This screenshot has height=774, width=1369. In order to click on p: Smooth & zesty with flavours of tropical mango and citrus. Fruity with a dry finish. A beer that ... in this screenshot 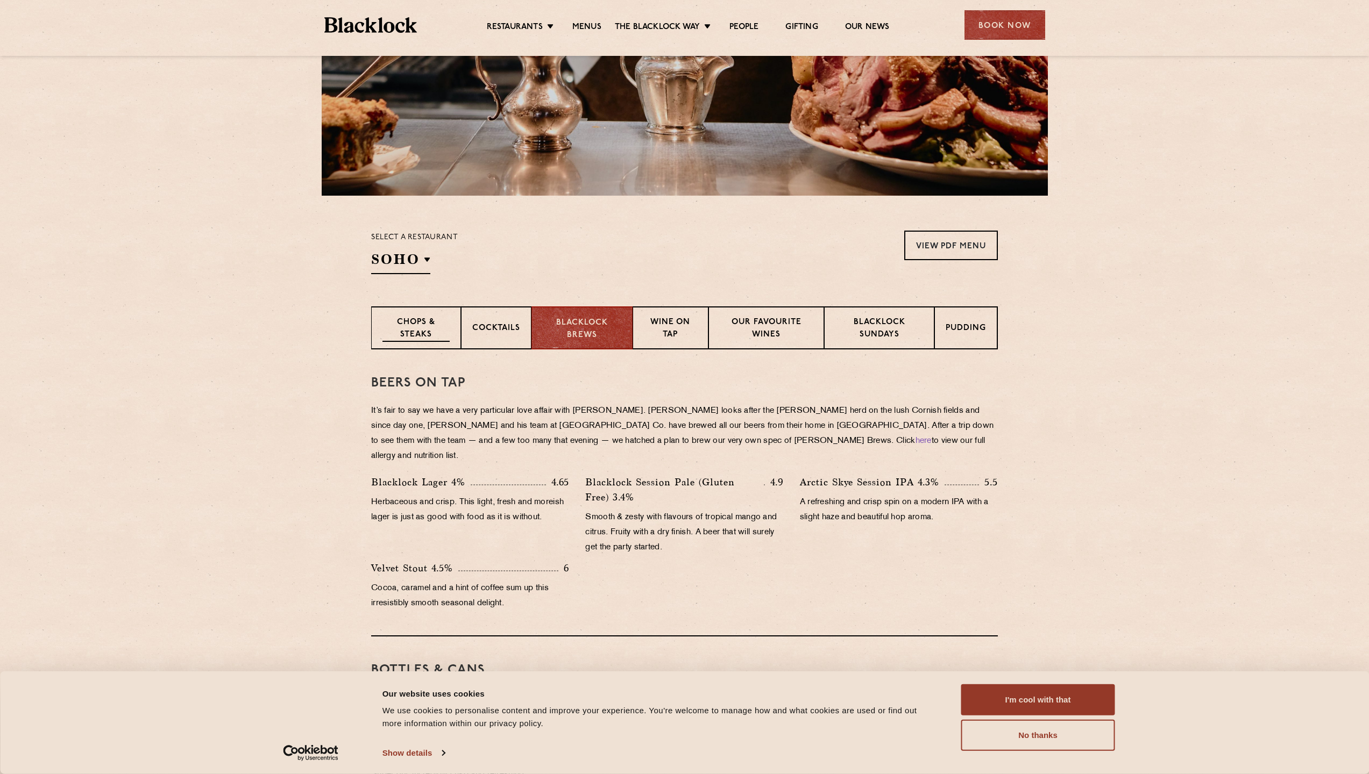, I will do `click(684, 533)`.